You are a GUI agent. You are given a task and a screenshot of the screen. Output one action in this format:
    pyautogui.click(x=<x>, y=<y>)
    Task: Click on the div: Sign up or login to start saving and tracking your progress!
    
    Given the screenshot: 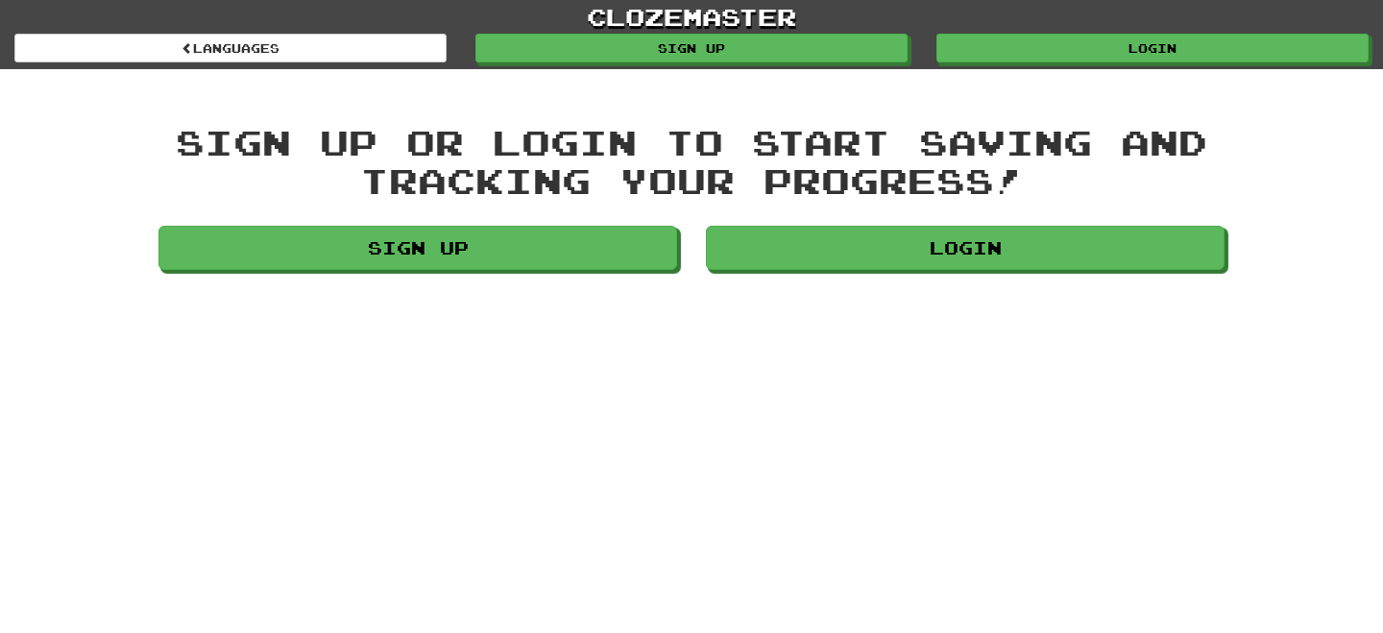 What is the action you would take?
    pyautogui.click(x=691, y=160)
    